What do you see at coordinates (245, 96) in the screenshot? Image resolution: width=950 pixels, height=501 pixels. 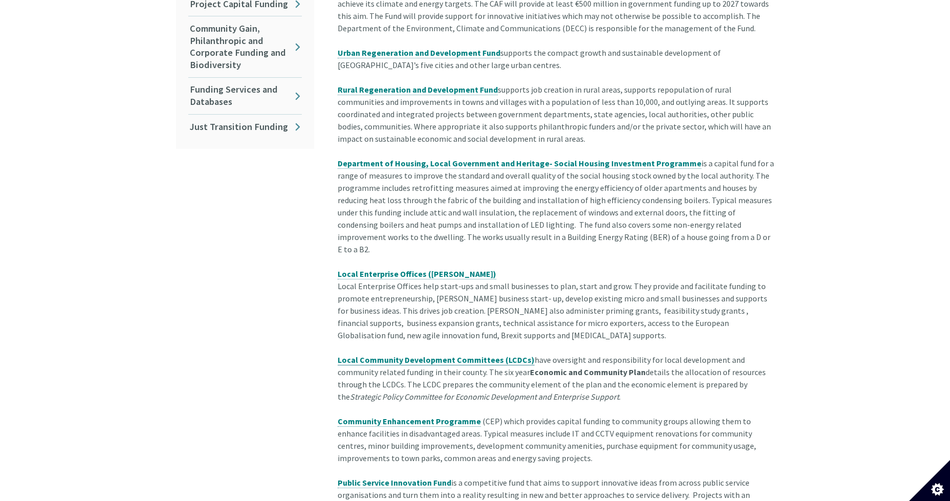 I see `a: Funding Services and Databases` at bounding box center [245, 96].